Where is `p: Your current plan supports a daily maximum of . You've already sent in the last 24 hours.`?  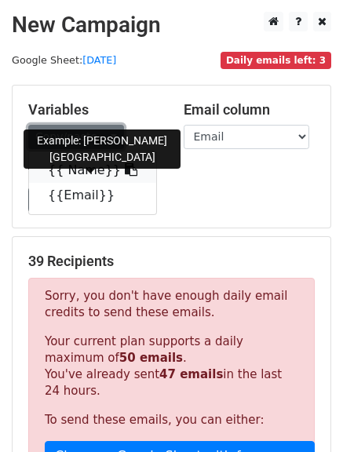
p: Your current plan supports a daily maximum of . You've already sent in the last 24 hours. is located at coordinates (171, 367).